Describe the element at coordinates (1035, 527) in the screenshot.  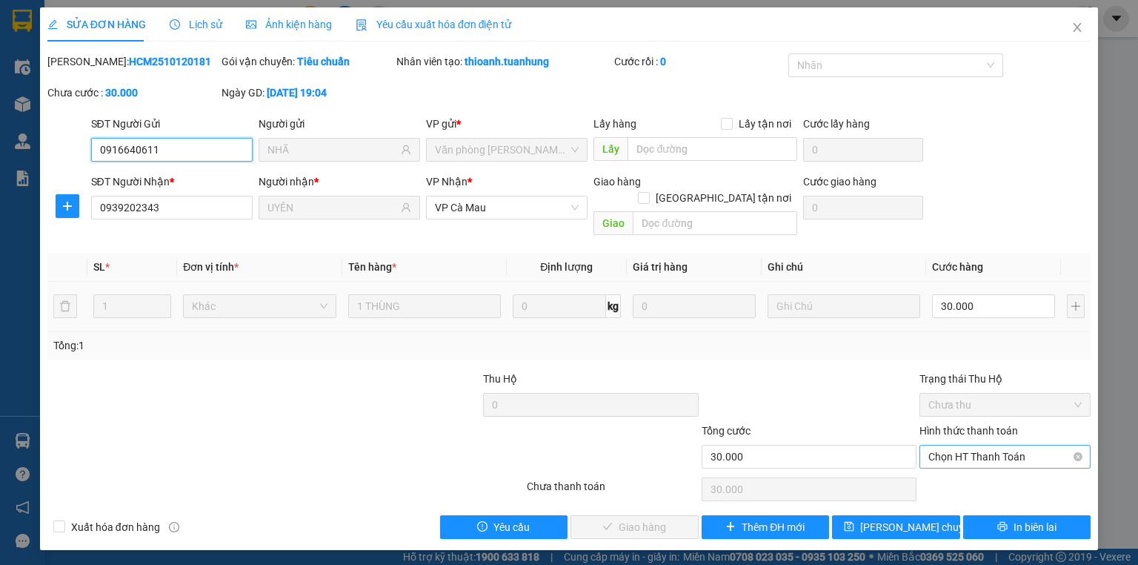
I see `span: In biên lai` at that location.